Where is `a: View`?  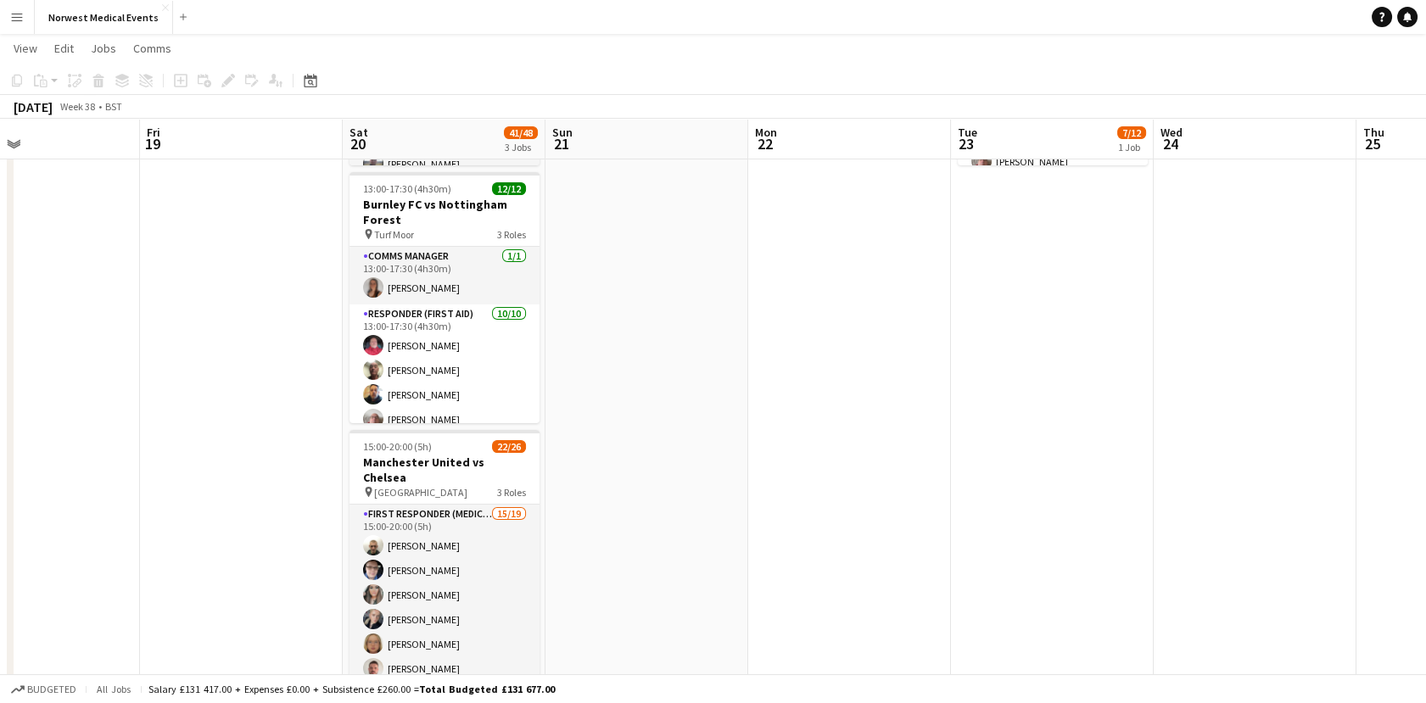 a: View is located at coordinates (25, 48).